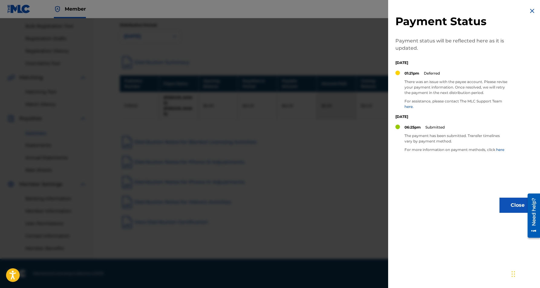 The image size is (540, 288). I want to click on span: Member, so click(75, 9).